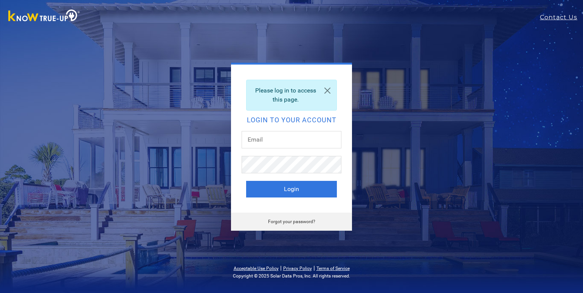 Image resolution: width=583 pixels, height=293 pixels. I want to click on a: Contact Us, so click(561, 17).